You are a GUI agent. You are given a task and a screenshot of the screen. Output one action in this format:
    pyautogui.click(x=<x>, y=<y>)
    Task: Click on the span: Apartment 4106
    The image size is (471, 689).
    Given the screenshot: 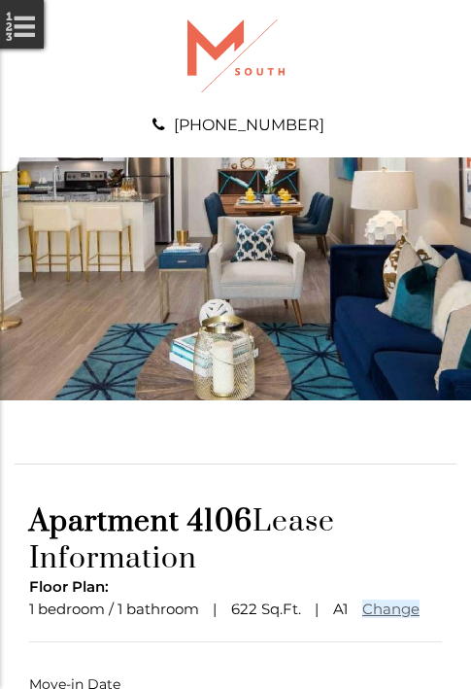 What is the action you would take?
    pyautogui.click(x=141, y=522)
    